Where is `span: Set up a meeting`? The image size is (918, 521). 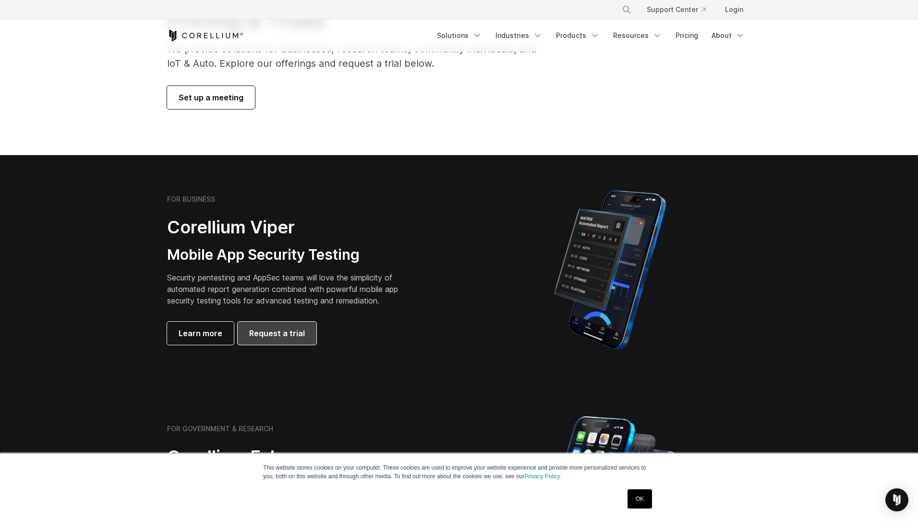 span: Set up a meeting is located at coordinates (211, 97).